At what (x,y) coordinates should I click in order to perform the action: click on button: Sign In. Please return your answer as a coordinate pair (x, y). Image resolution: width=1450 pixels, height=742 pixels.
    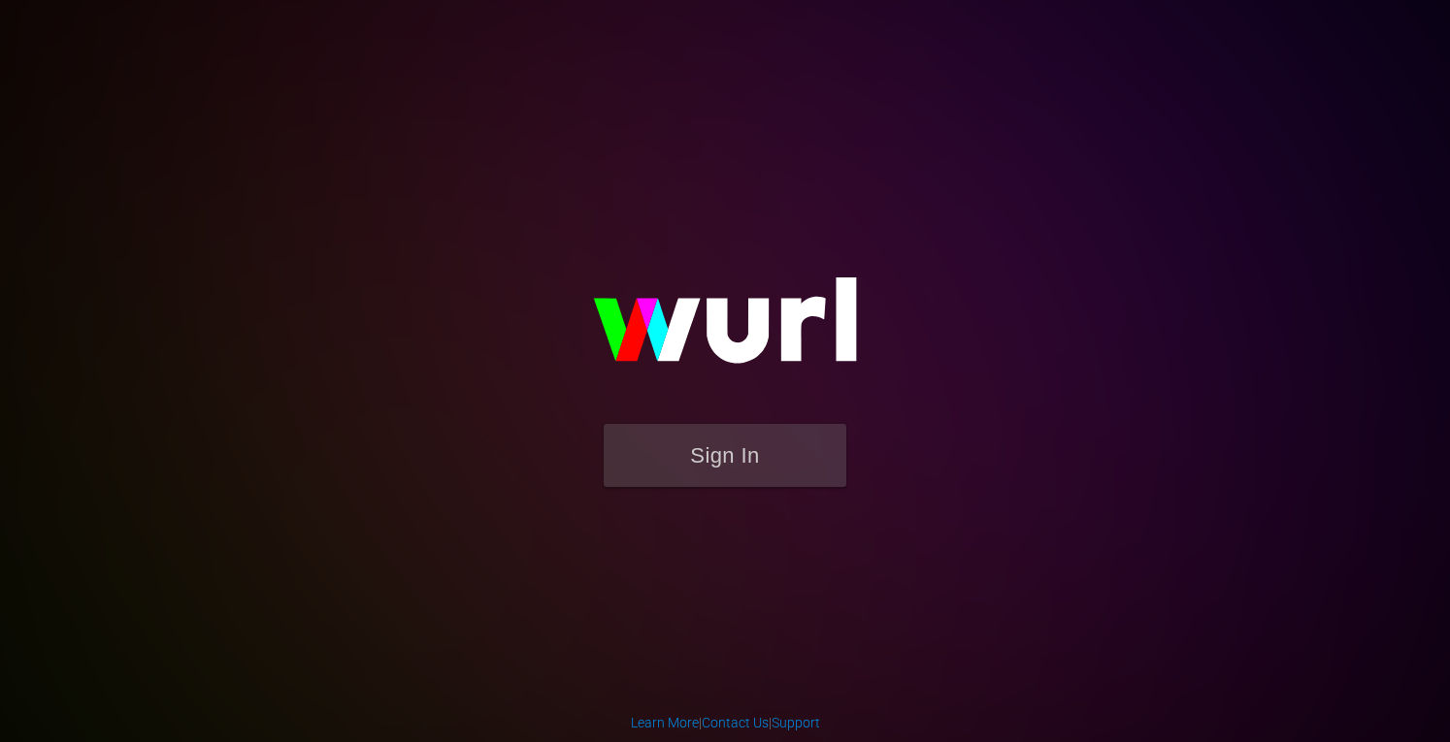
    Looking at the image, I should click on (725, 455).